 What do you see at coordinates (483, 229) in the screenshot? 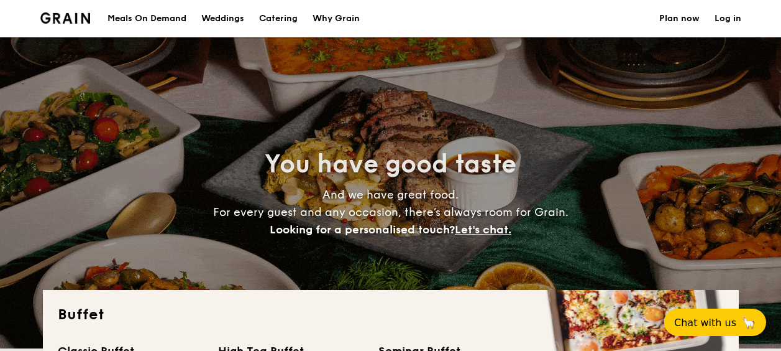
I see `span: Let's chat.` at bounding box center [483, 229].